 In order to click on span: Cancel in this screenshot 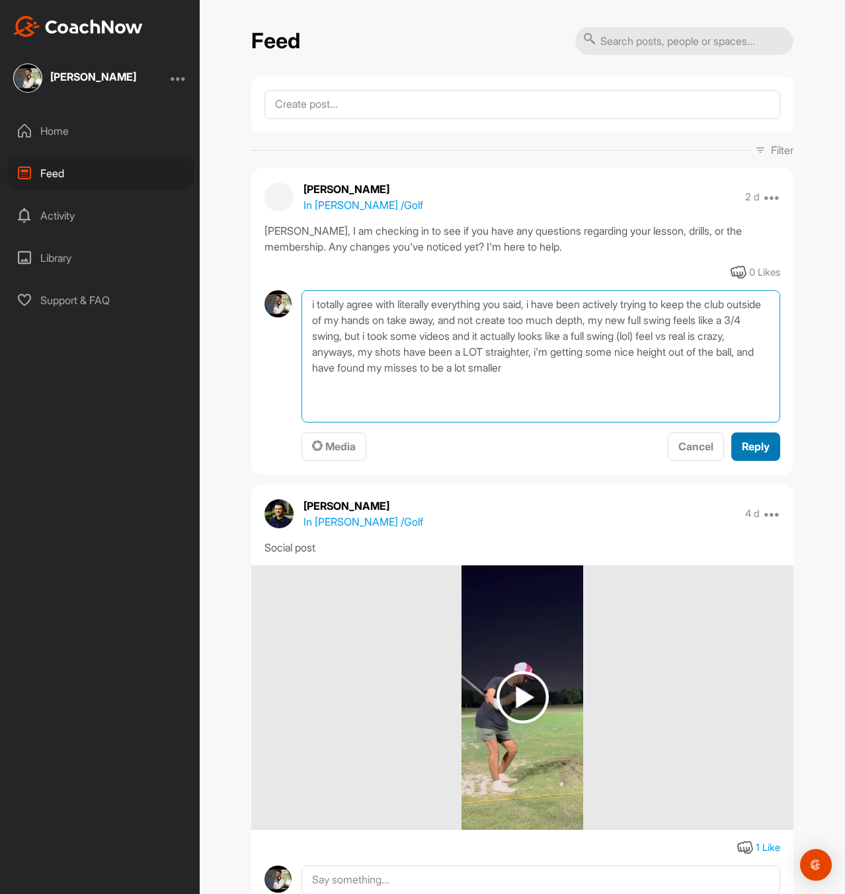, I will do `click(695, 446)`.